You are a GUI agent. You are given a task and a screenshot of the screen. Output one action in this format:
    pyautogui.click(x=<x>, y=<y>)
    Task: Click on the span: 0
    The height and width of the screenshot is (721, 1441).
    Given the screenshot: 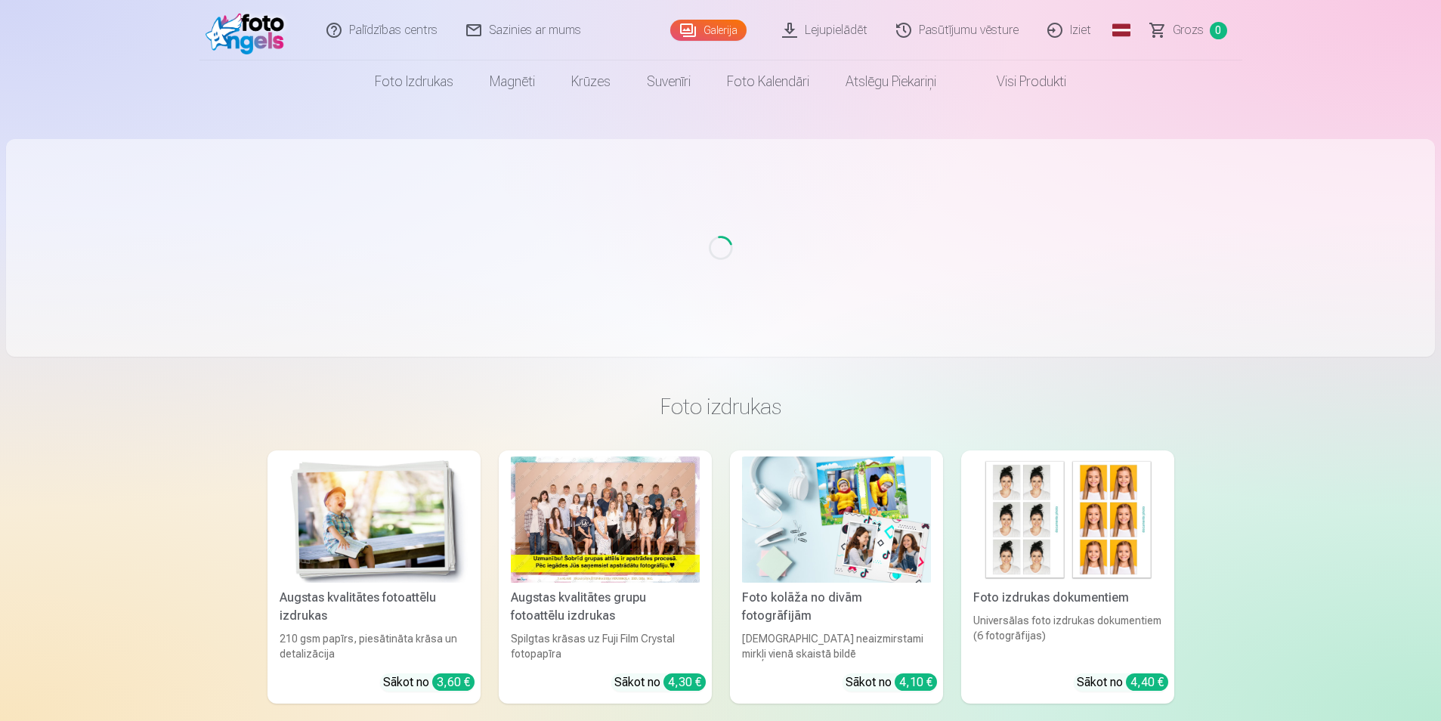 What is the action you would take?
    pyautogui.click(x=1218, y=30)
    